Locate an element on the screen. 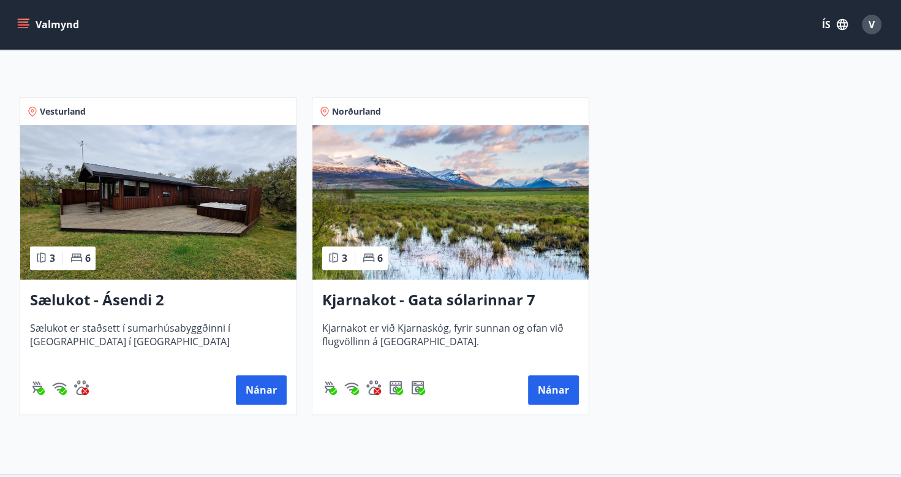  button: menu is located at coordinates (49, 25).